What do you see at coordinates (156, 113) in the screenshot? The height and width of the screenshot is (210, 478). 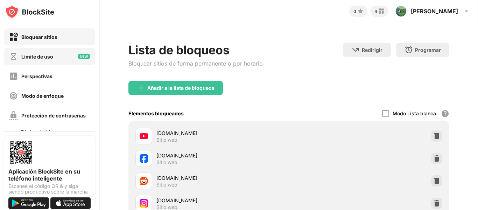 I see `font: Elementos bloqueados` at bounding box center [156, 113].